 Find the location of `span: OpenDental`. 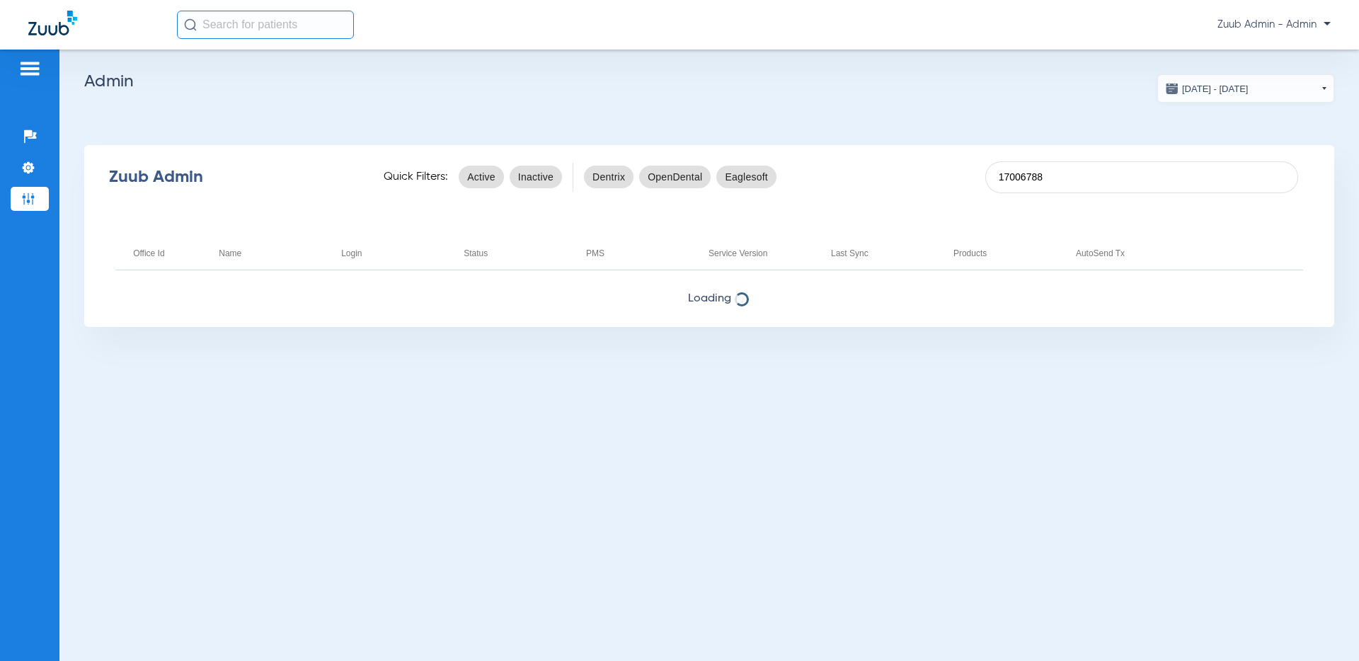

span: OpenDental is located at coordinates (674, 177).